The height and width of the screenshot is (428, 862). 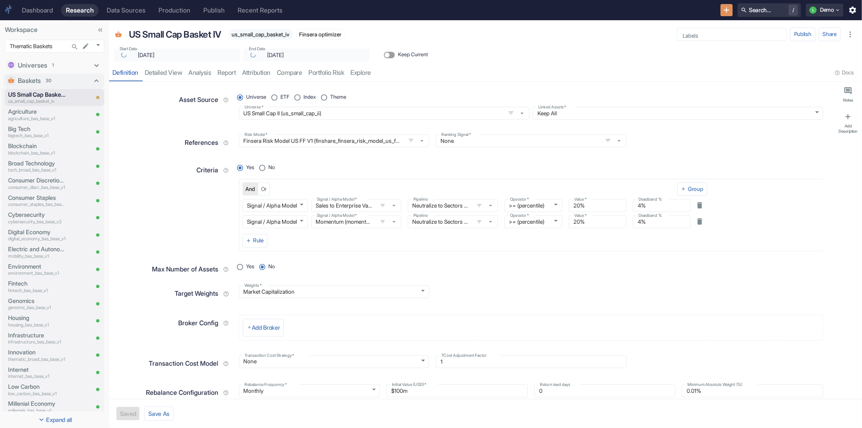 I want to click on a: US Small Cap Basket IVus_small_cap_basket_iv, so click(x=37, y=97).